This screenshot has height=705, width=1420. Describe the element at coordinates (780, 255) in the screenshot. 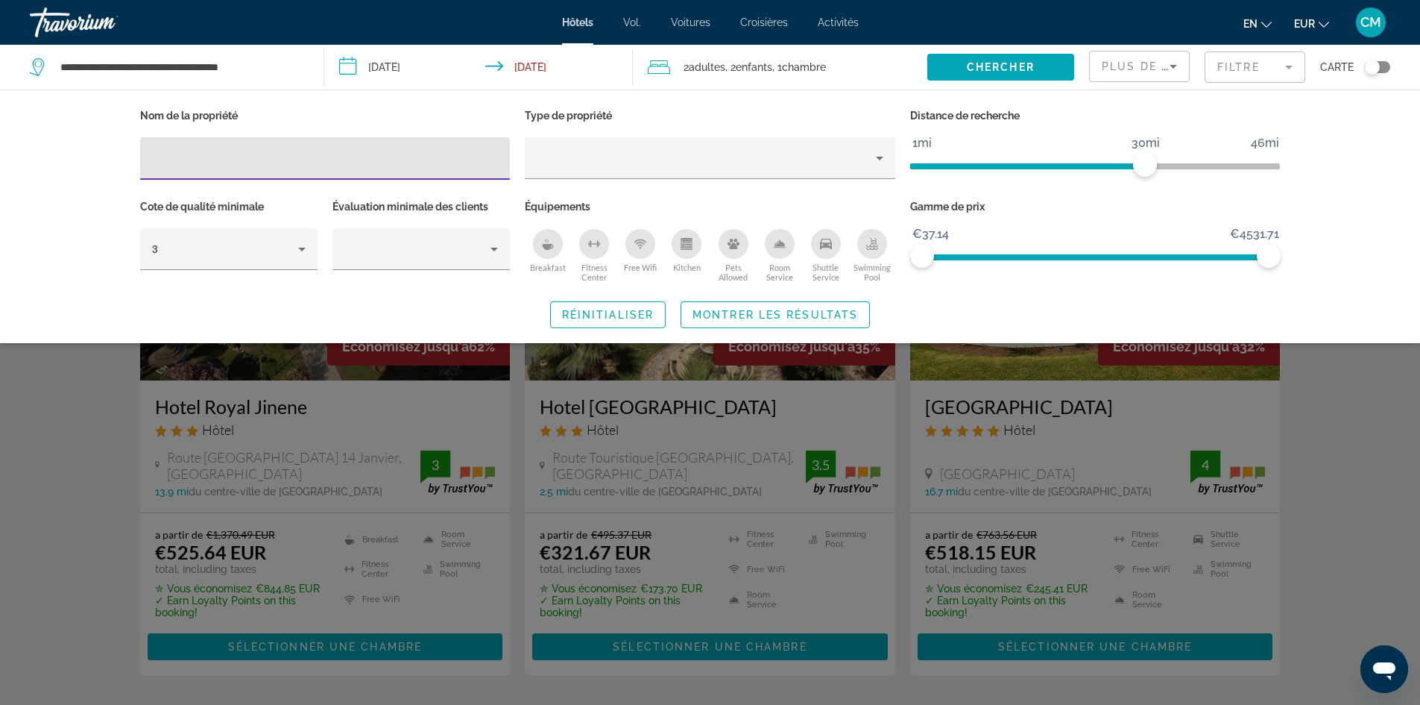

I see `button: Room Service` at that location.